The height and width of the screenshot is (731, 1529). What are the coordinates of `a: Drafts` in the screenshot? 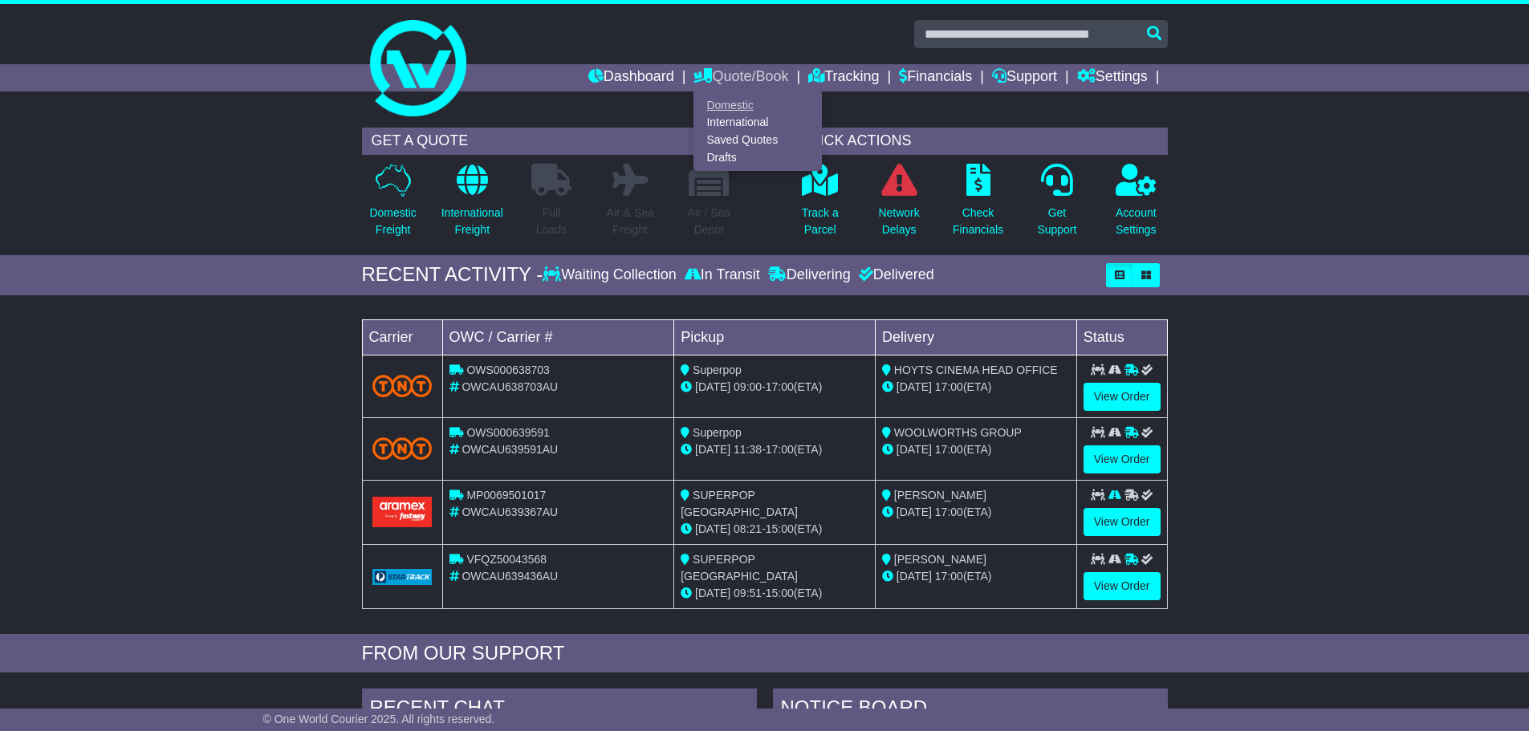 It's located at (758, 157).